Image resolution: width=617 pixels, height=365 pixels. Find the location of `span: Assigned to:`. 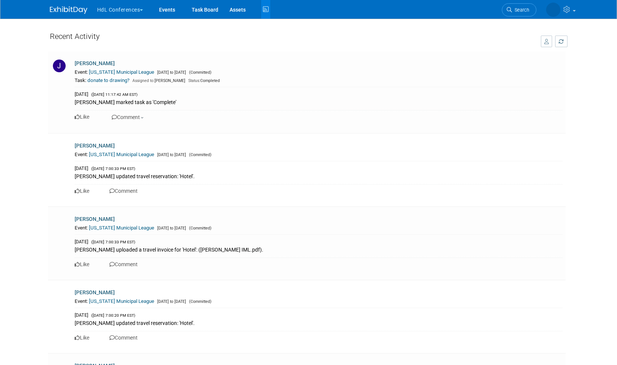

span: Assigned to: is located at coordinates (143, 81).